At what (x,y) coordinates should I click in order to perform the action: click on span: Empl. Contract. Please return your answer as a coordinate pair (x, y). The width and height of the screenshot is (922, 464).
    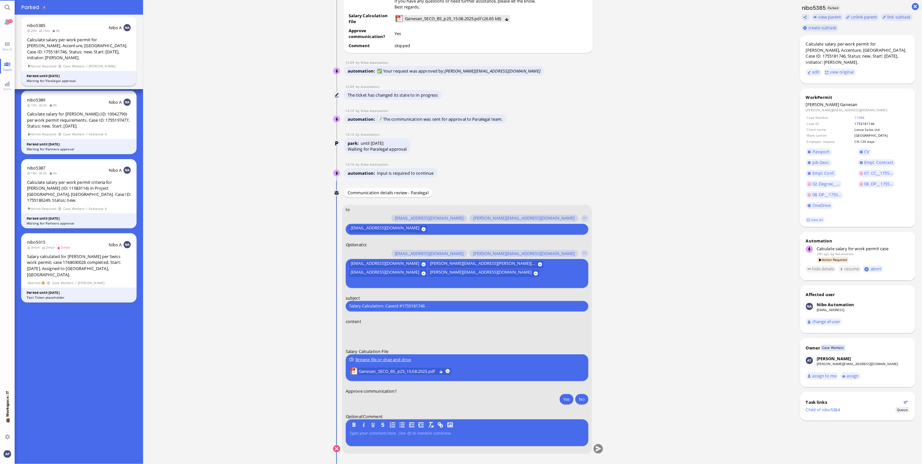
    Looking at the image, I should click on (879, 162).